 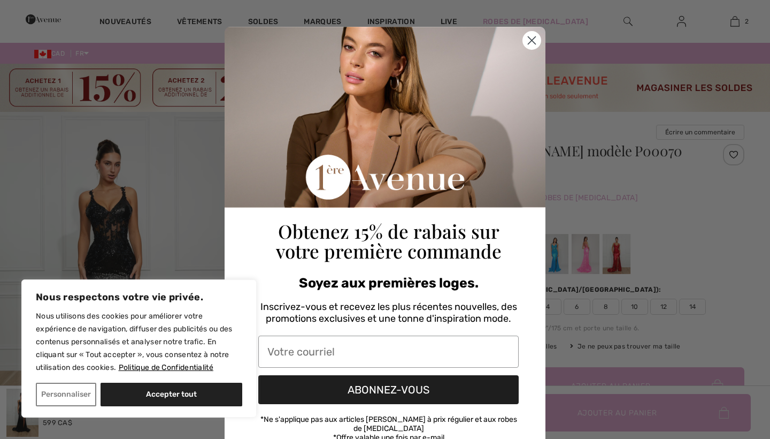 I want to click on input: Votre courriel, so click(x=388, y=351).